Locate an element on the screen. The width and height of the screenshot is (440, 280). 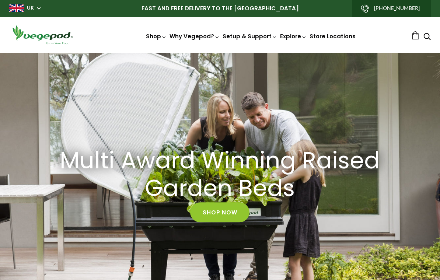
a: Store Locations is located at coordinates (332, 36).